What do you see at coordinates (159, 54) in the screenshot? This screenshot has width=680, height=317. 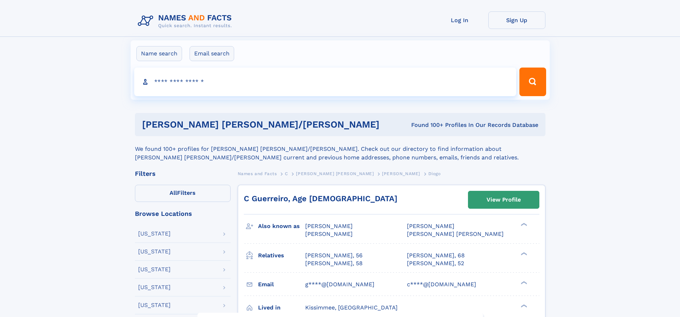 I see `label: Name search` at bounding box center [159, 54].